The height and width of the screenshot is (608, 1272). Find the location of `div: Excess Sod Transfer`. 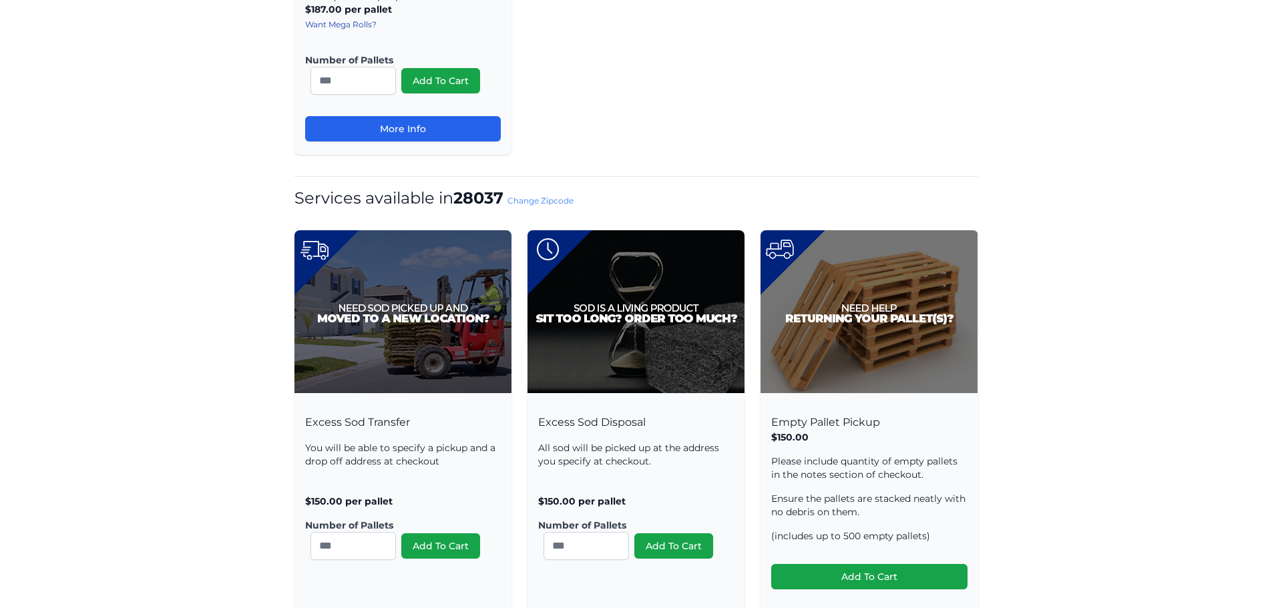

div: Excess Sod Transfer is located at coordinates (403, 498).